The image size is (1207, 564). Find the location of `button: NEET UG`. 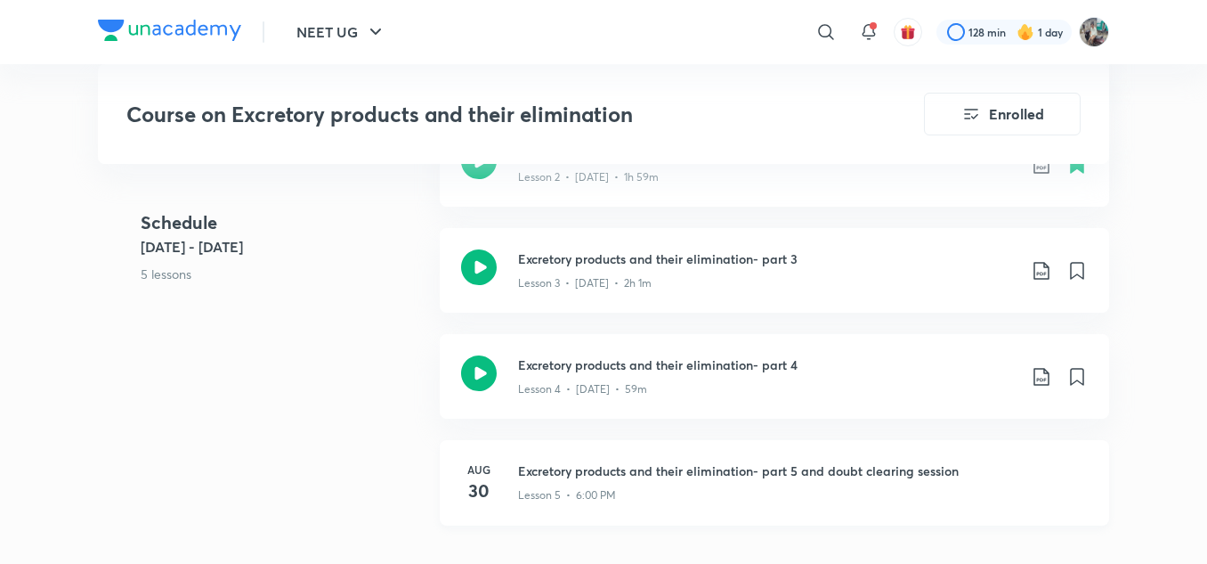

button: NEET UG is located at coordinates (341, 32).